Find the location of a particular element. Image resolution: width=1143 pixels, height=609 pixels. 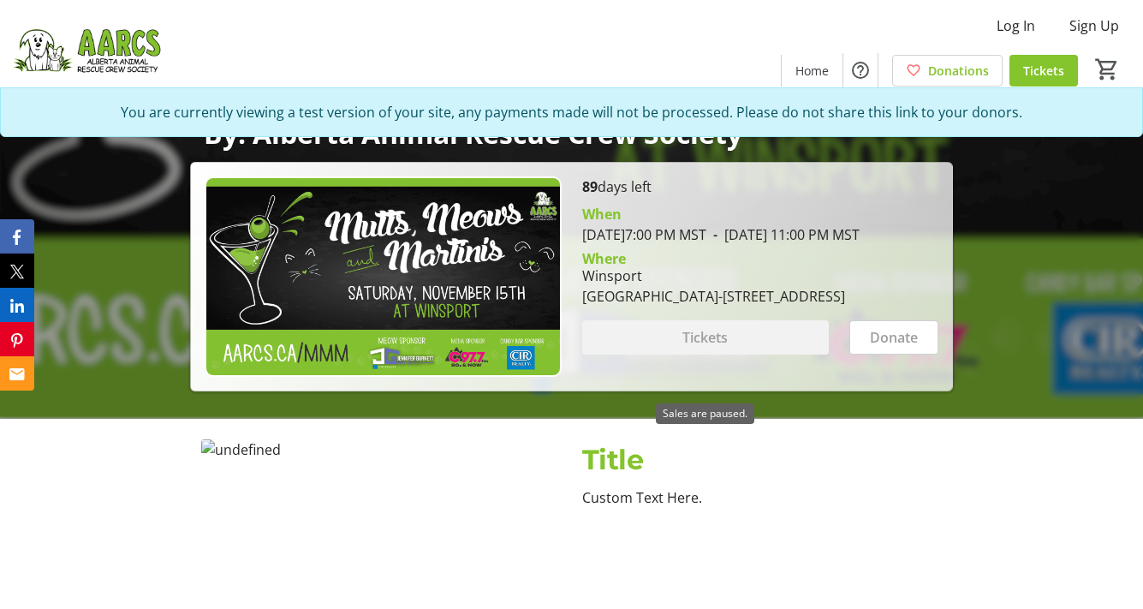

a: Home is located at coordinates (811, 70).